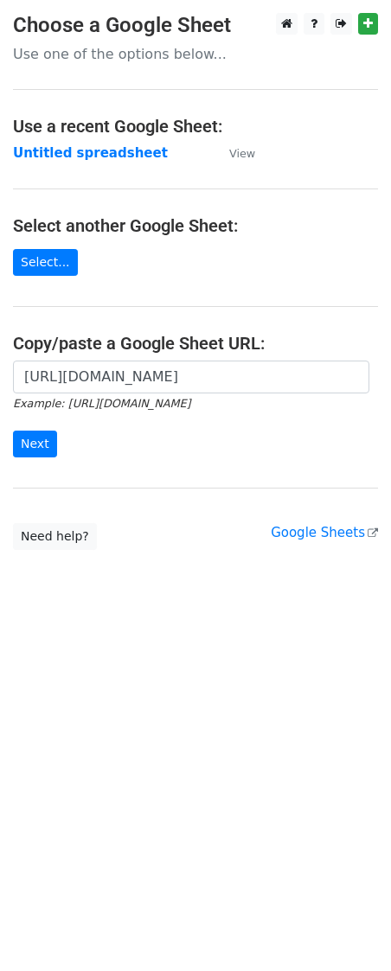 This screenshot has width=391, height=971. I want to click on h3: Choose a Google Sheet, so click(195, 25).